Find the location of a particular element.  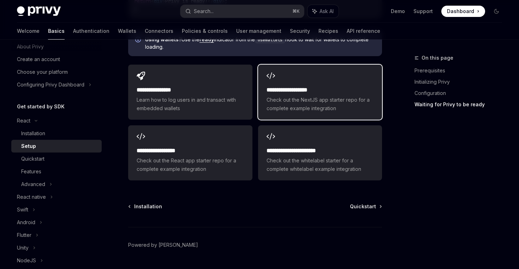

button: Toggle dark mode is located at coordinates (497, 11).